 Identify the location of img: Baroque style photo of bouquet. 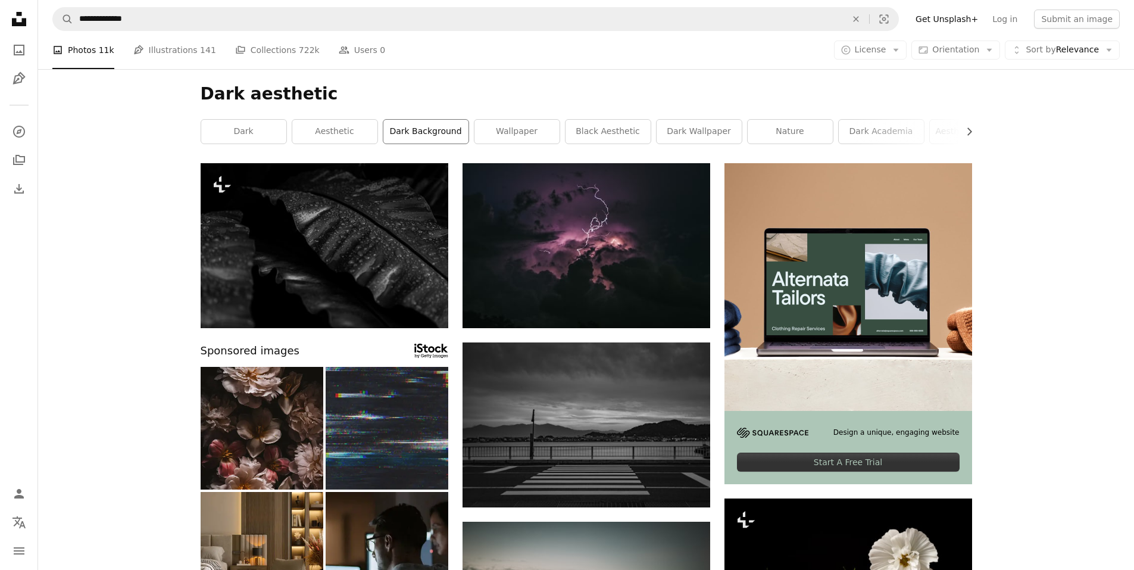
(262, 428).